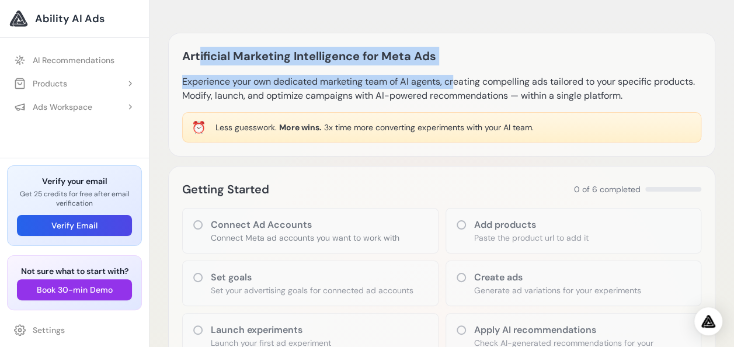 This screenshot has height=347, width=734. What do you see at coordinates (607, 189) in the screenshot?
I see `span: 0 of 6 completed` at bounding box center [607, 189].